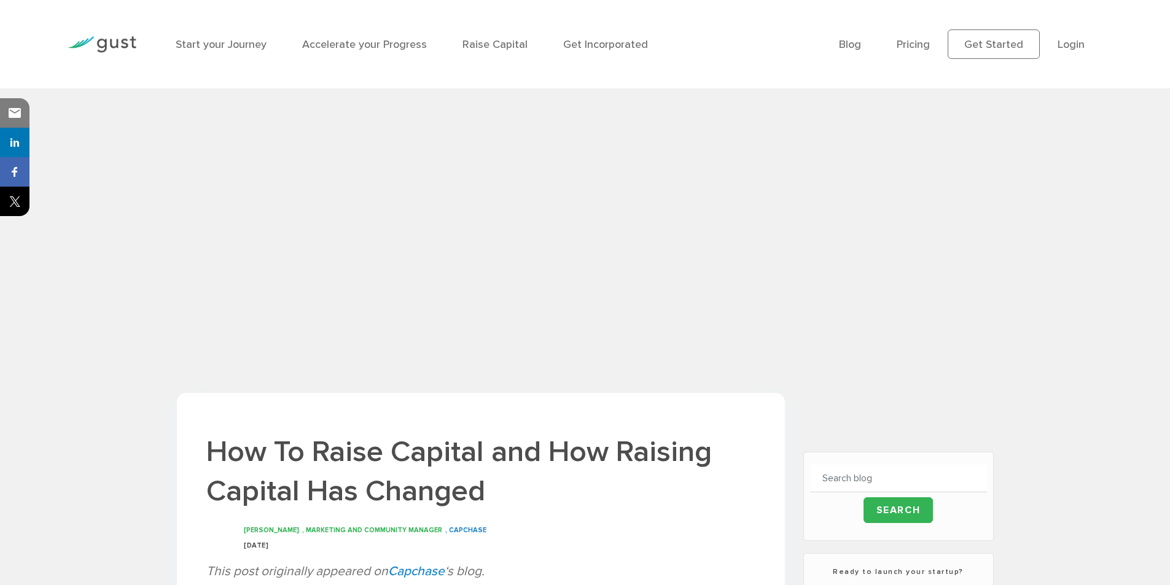 The height and width of the screenshot is (585, 1170). Describe the element at coordinates (372, 530) in the screenshot. I see `span: , MARKETING AND COMMUNITY MANAGER` at that location.